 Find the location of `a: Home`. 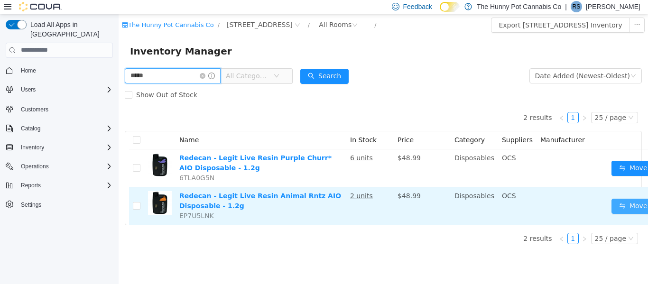

a: Home is located at coordinates (28, 71).